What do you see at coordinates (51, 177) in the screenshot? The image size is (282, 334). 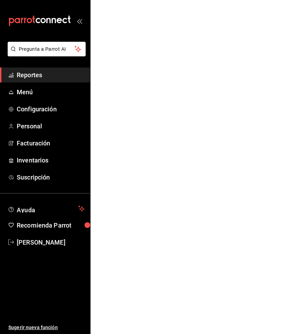 I see `span: Suscripción` at bounding box center [51, 177].